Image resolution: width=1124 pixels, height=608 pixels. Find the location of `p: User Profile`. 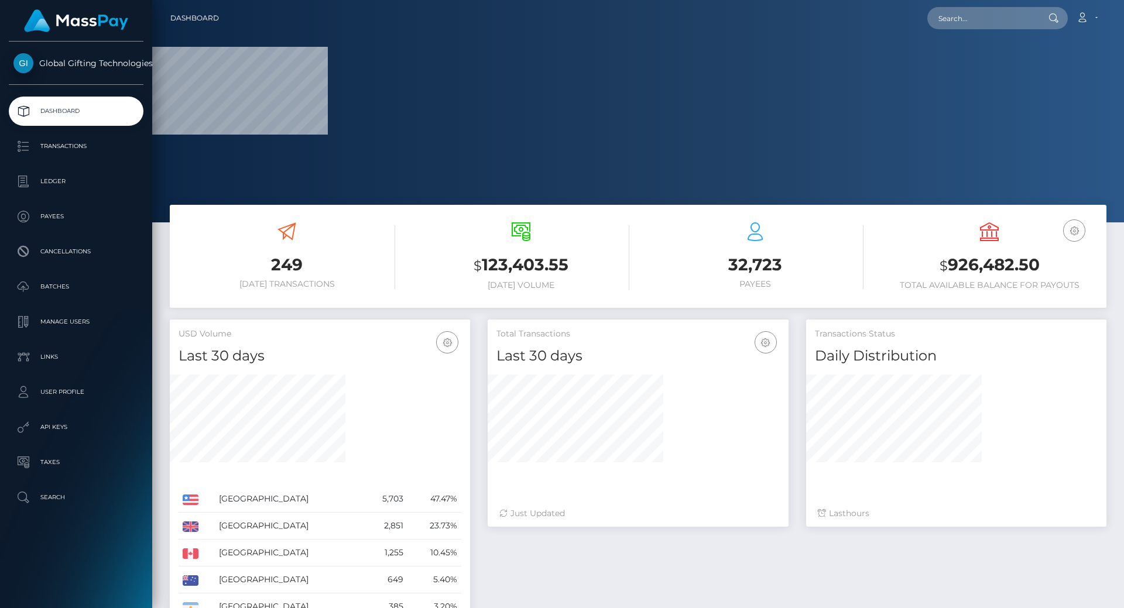

p: User Profile is located at coordinates (76, 392).